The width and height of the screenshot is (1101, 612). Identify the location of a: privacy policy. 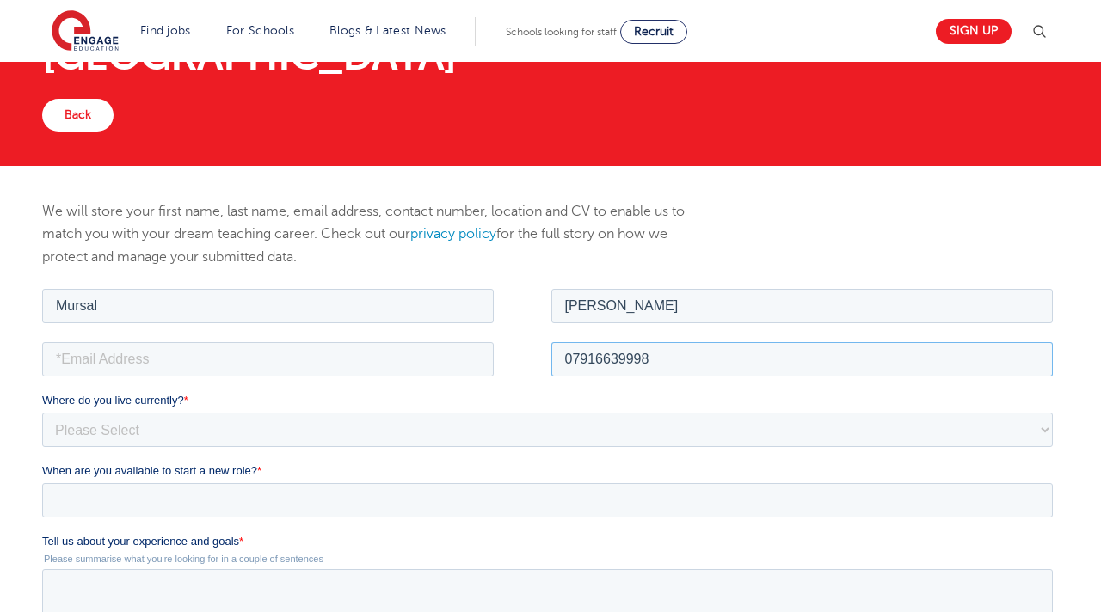
(453, 234).